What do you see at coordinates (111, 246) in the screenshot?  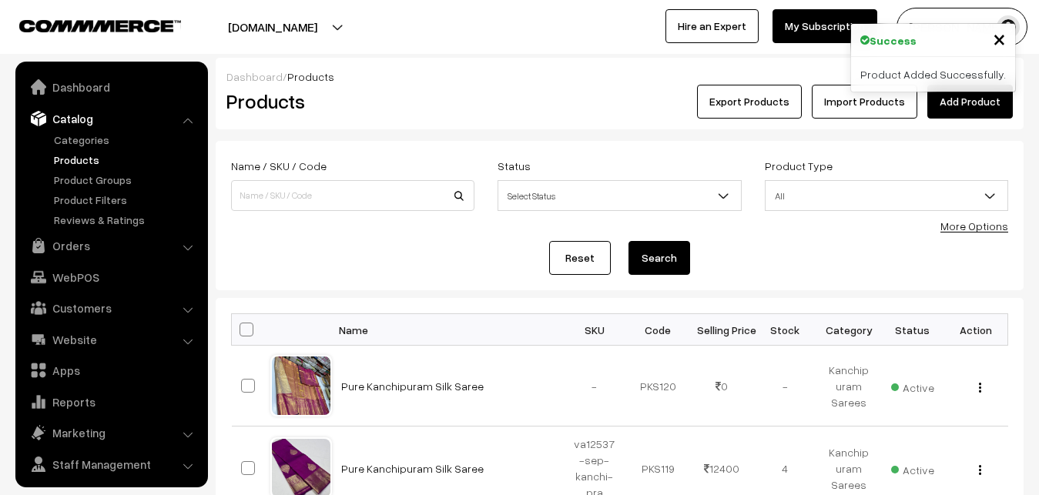 I see `a: Orders` at bounding box center [111, 246].